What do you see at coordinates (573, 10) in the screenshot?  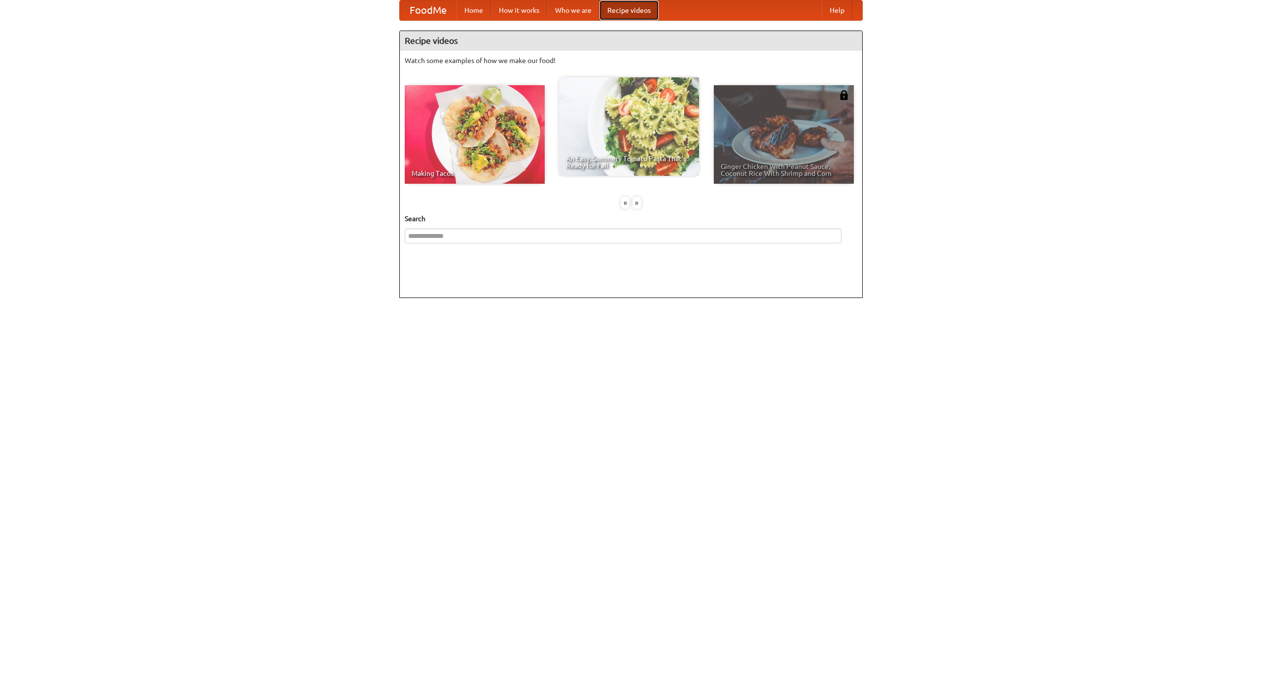 I see `a: Who we are` at bounding box center [573, 10].